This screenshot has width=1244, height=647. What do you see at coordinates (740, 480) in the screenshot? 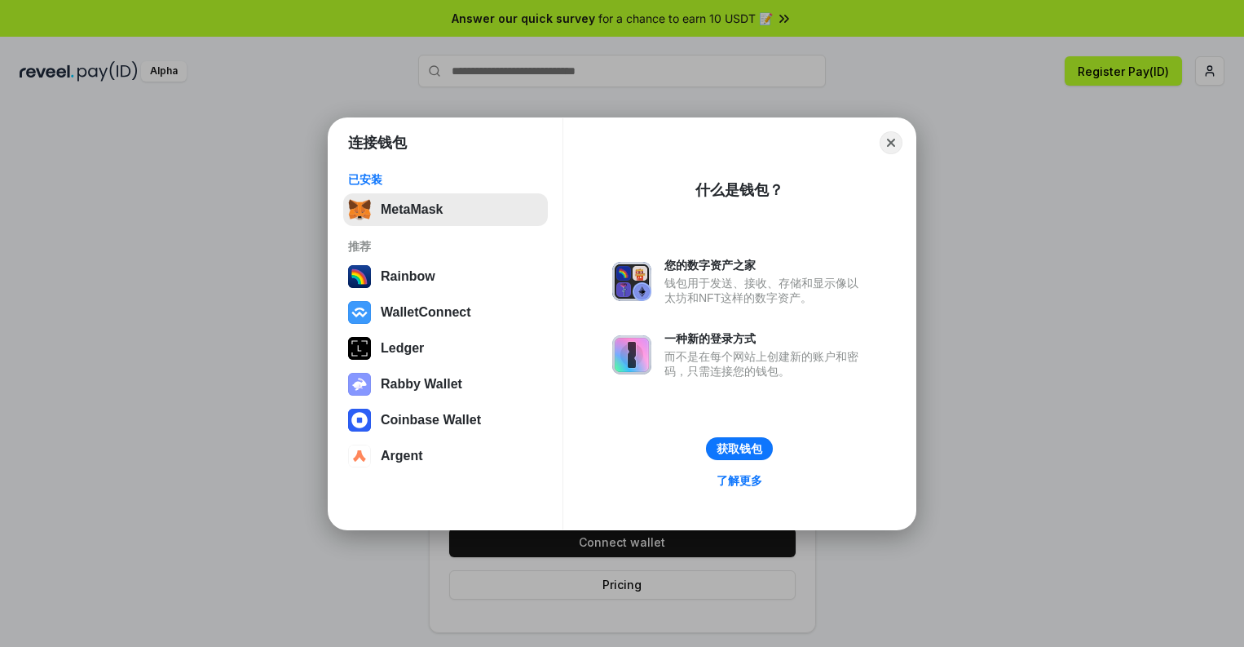
I see `div: 了解更多` at bounding box center [740, 480].